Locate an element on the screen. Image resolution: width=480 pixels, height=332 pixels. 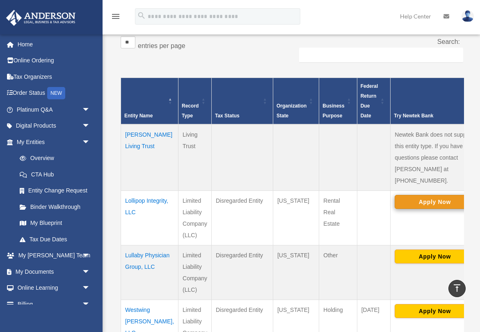
div: Try Newtek Bank is located at coordinates (430, 116).